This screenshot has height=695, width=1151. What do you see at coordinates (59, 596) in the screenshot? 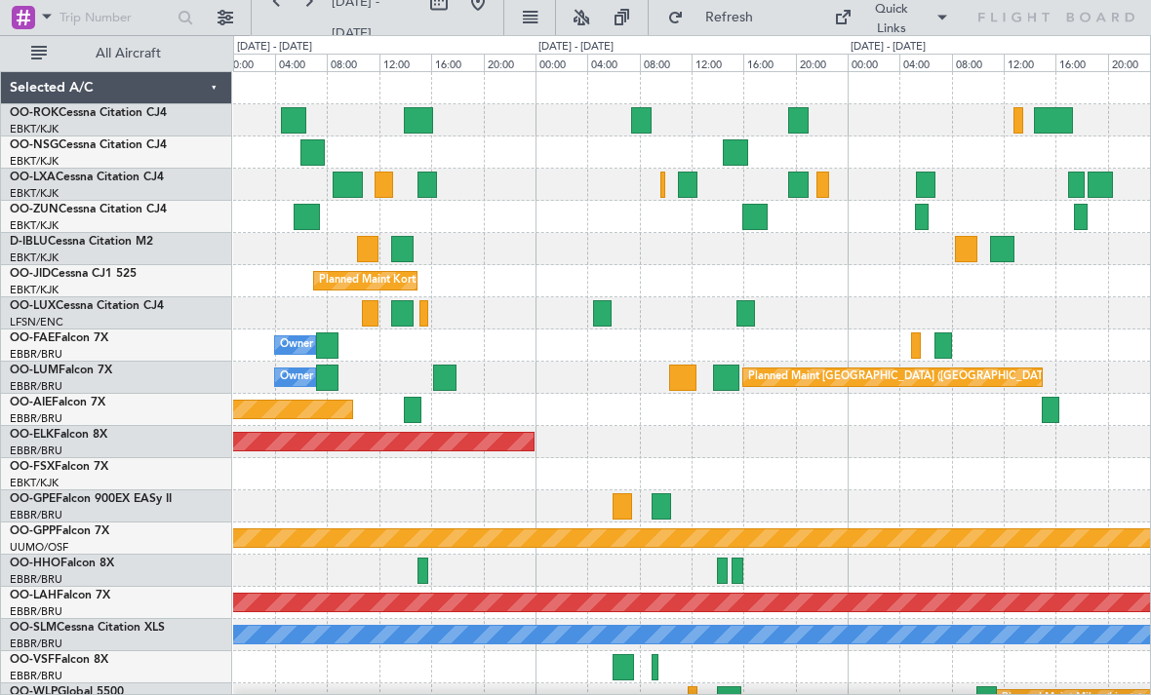
I see `a: OO-LAHFalcon 7X` at bounding box center [59, 596].